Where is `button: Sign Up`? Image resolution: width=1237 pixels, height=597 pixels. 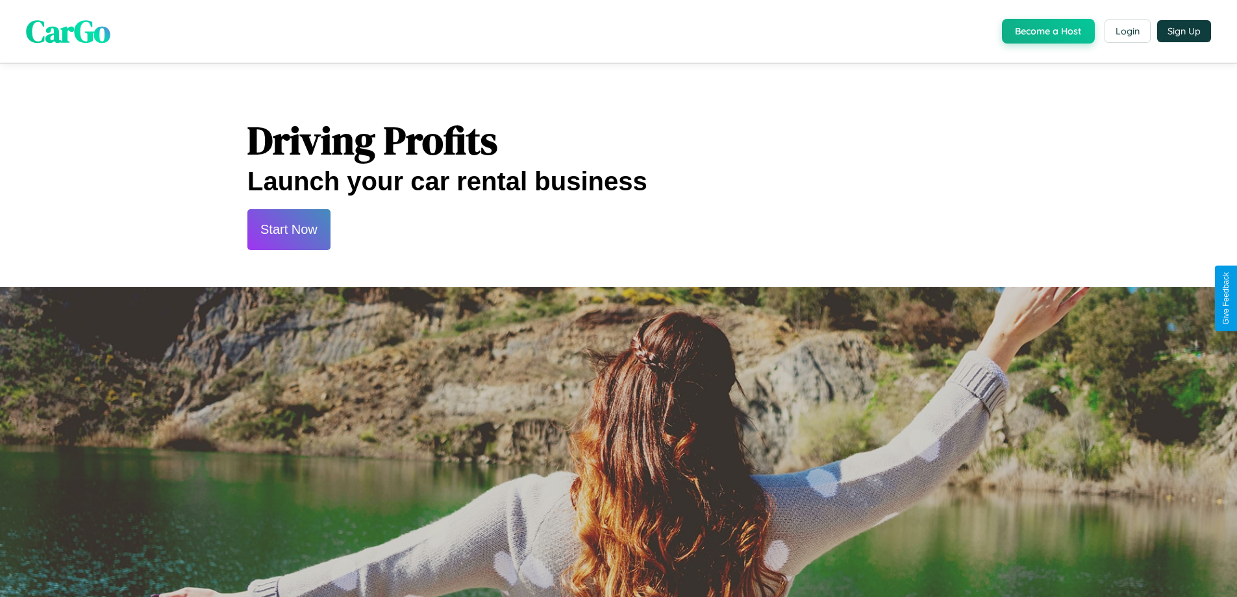
button: Sign Up is located at coordinates (1184, 31).